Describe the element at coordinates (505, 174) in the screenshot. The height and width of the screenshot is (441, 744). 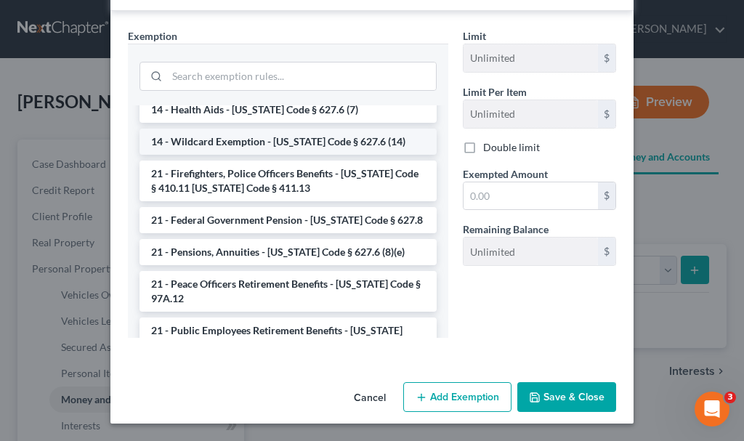
I see `span: Exempted Amount` at that location.